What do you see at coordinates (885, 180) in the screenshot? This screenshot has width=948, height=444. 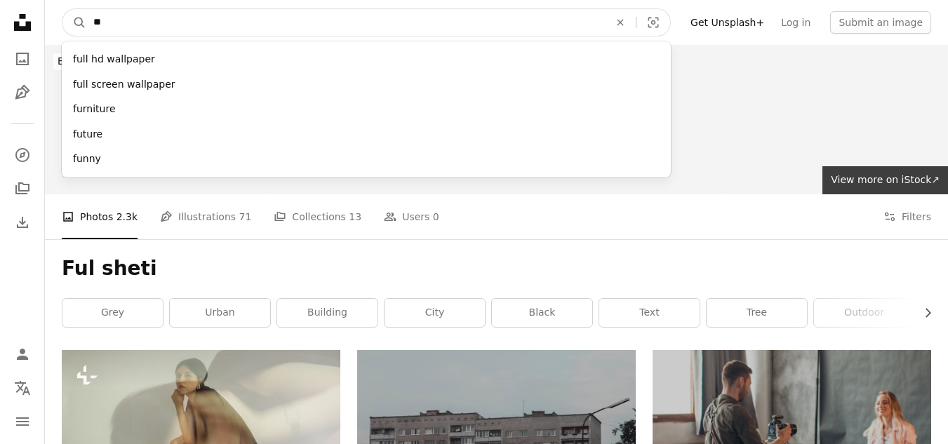 I see `span: View more on iStock ↗` at bounding box center [885, 180].